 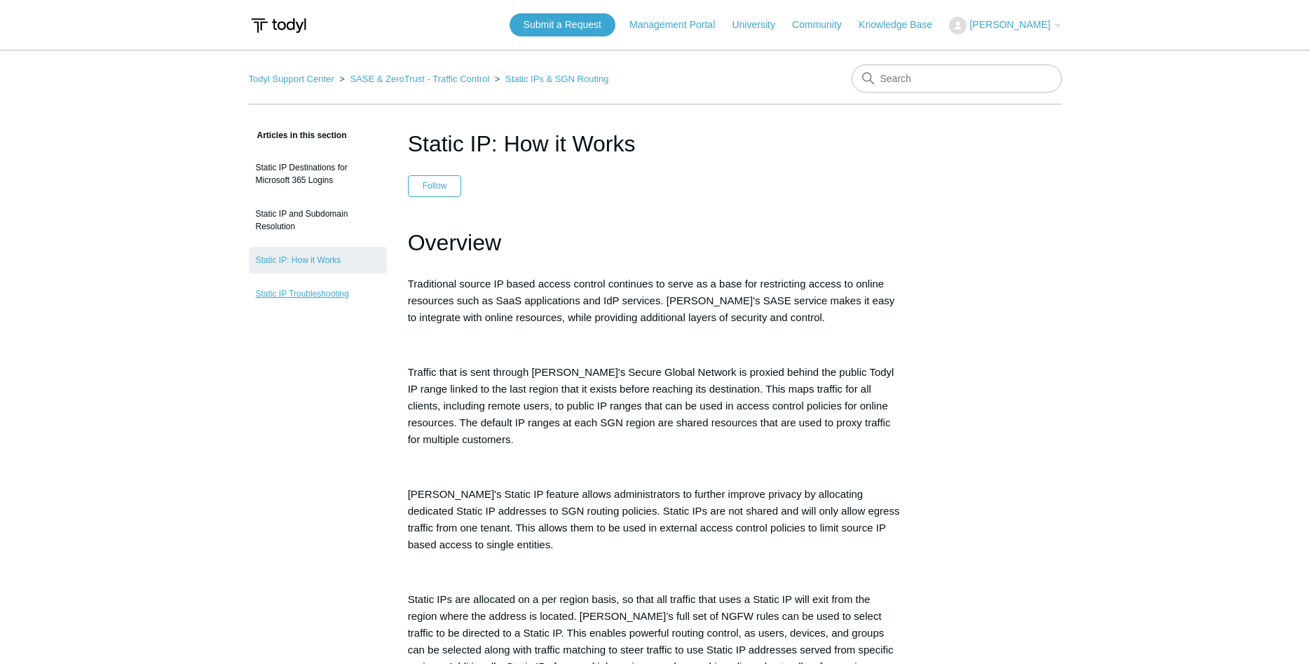 I want to click on a: Static IPs & SGN Routing, so click(x=556, y=78).